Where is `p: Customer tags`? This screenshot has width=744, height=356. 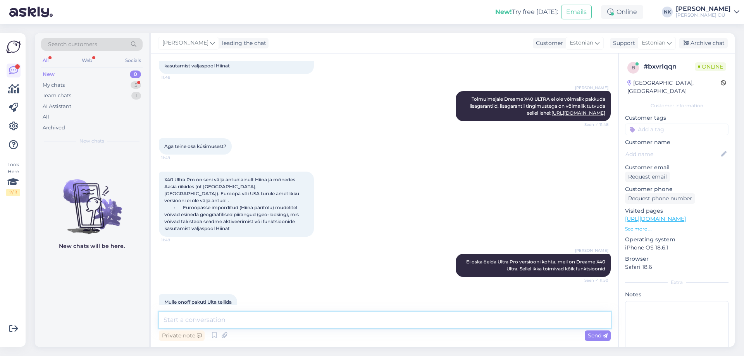
p: Customer tags is located at coordinates (676, 118).